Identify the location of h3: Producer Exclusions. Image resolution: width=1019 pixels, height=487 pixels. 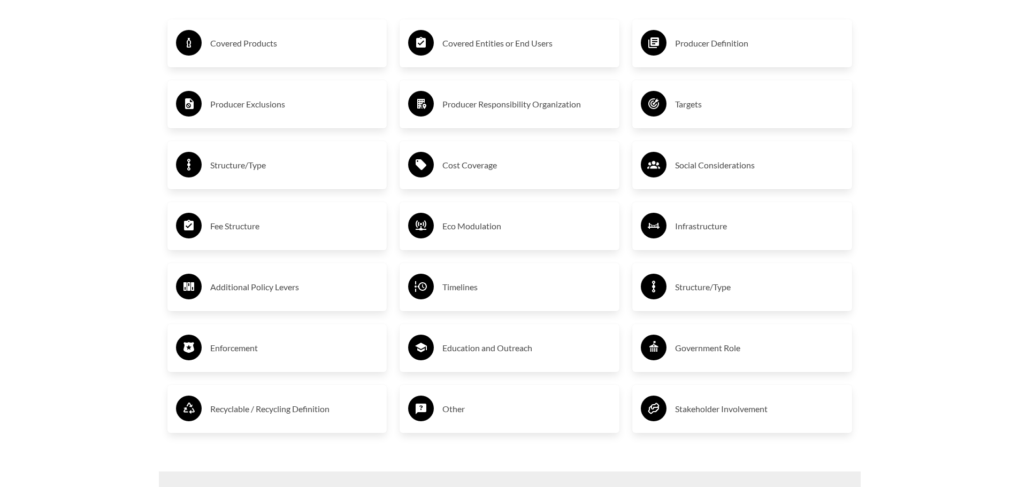
(294, 104).